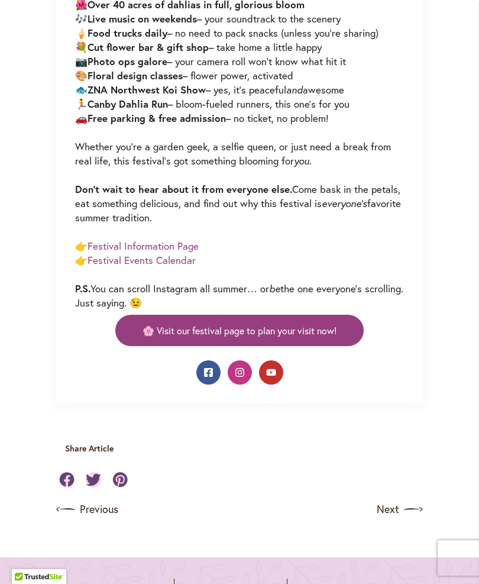 Image resolution: width=479 pixels, height=584 pixels. Describe the element at coordinates (120, 480) in the screenshot. I see `a: Share on Pinterest` at that location.